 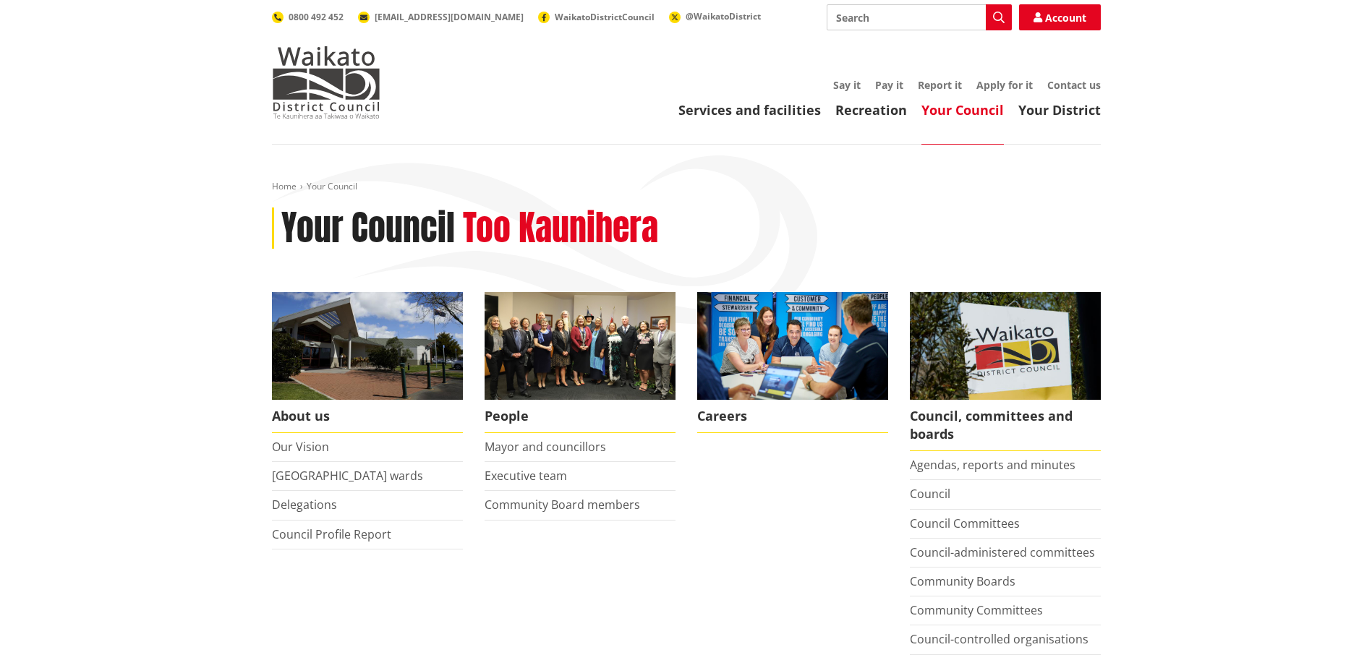 I want to click on a: 2022 Council People, so click(x=580, y=362).